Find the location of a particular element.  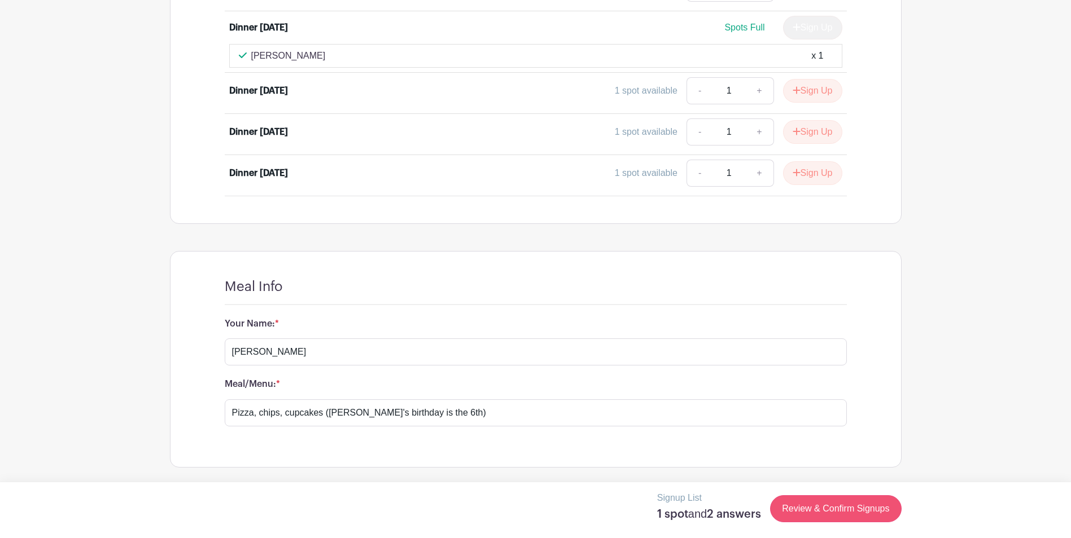

h4: Meal Info is located at coordinates (253, 287).